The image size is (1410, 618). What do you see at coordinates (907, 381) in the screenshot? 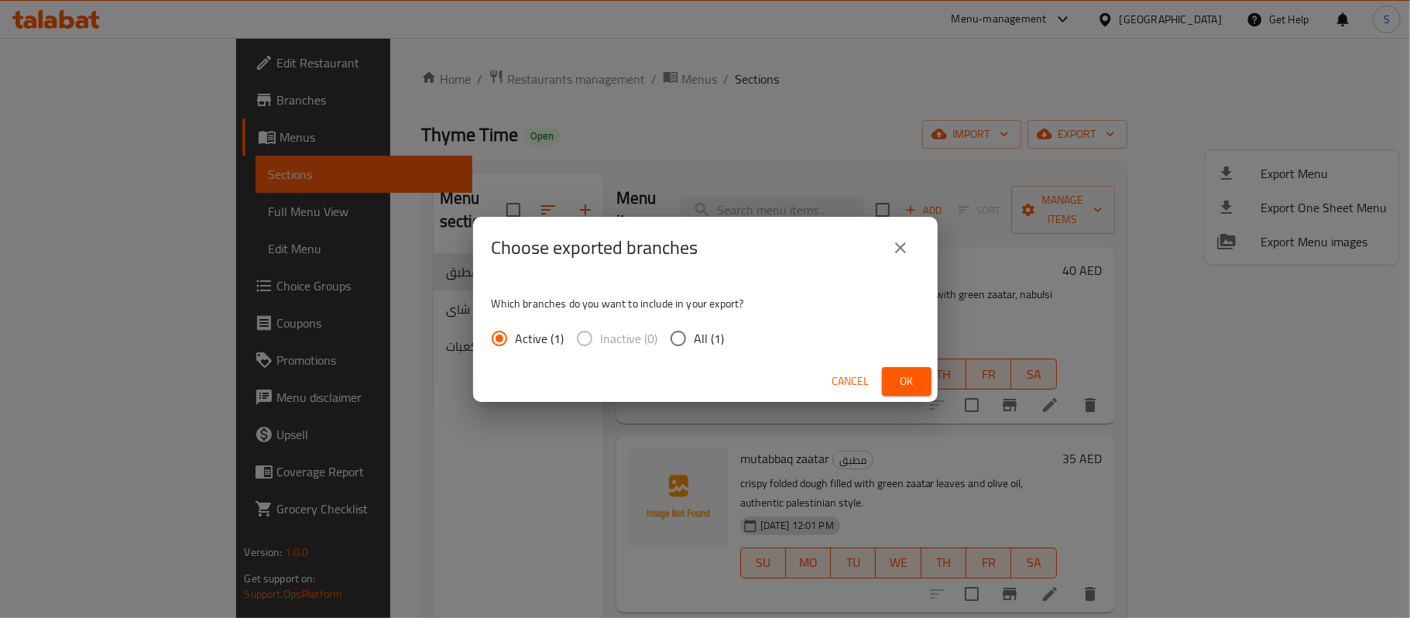
I see `span: Ok` at bounding box center [907, 381].